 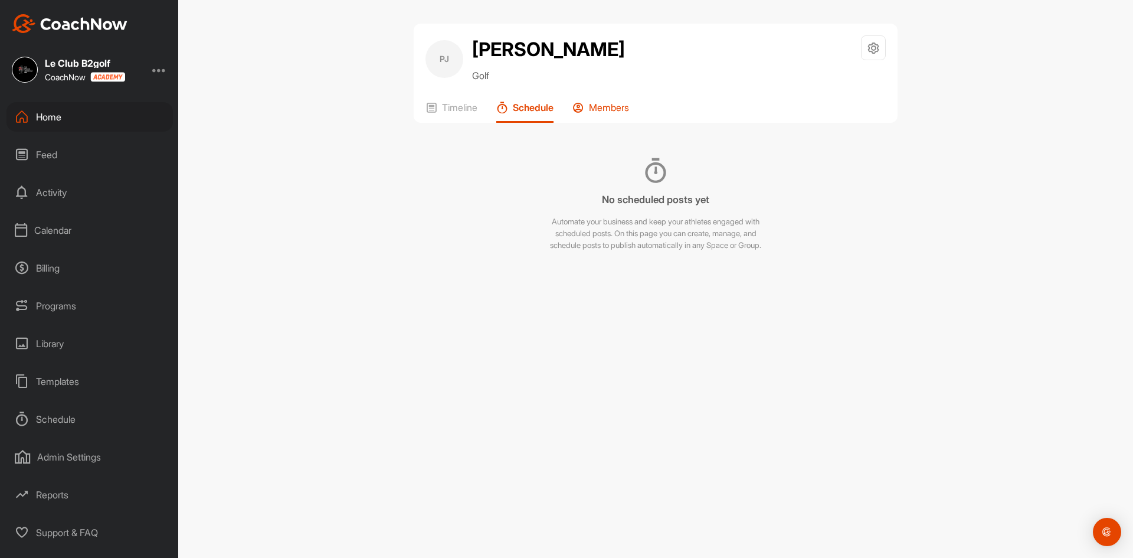 I want to click on div: Reports, so click(x=90, y=495).